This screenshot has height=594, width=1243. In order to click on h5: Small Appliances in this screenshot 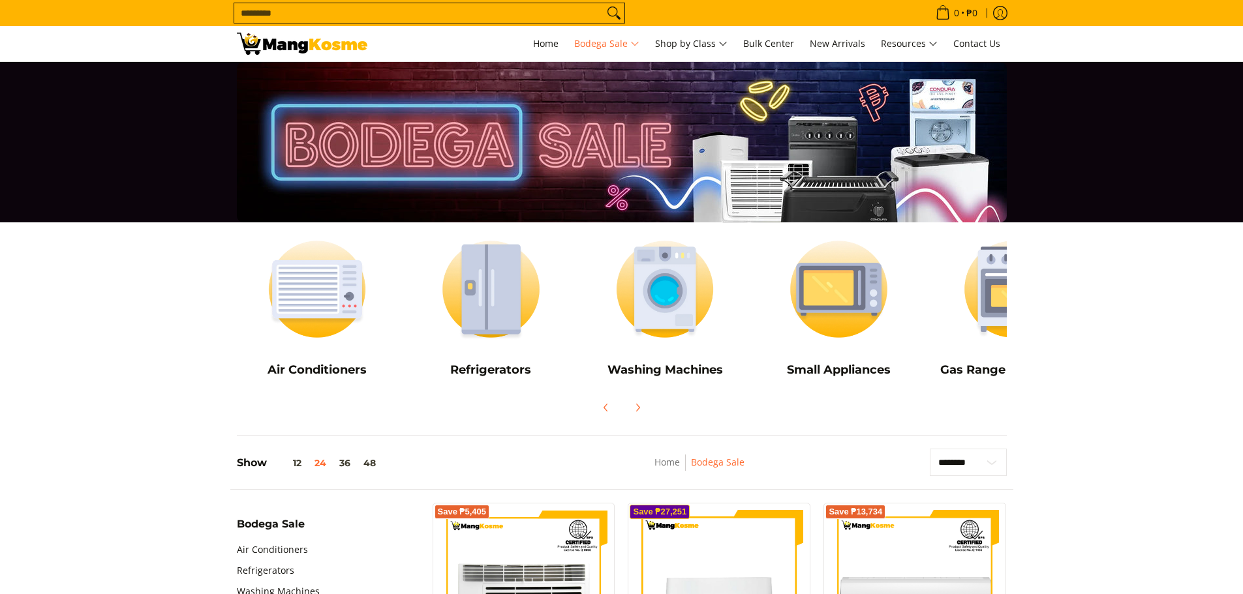, I will do `click(838, 370)`.